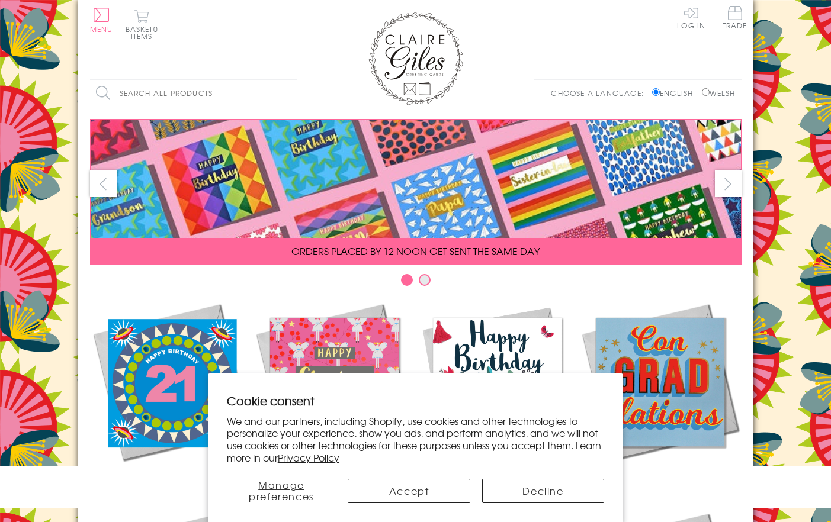 Image resolution: width=831 pixels, height=522 pixels. Describe the element at coordinates (308, 458) in the screenshot. I see `a: Privacy Policy` at that location.